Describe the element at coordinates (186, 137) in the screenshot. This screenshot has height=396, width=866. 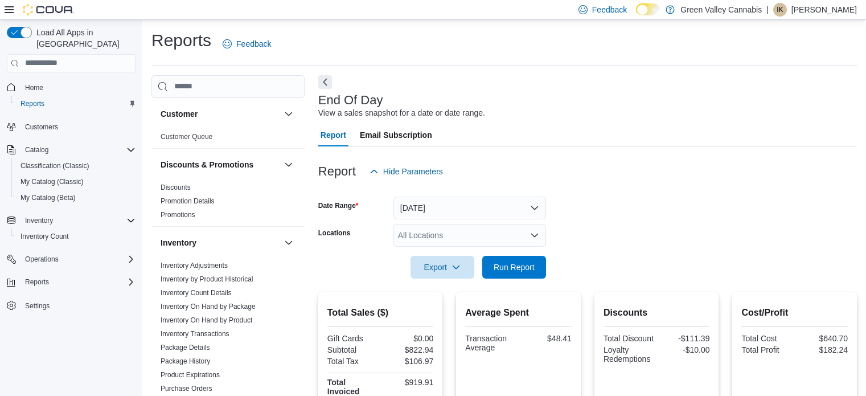
I see `a: Customer Queue` at that location.